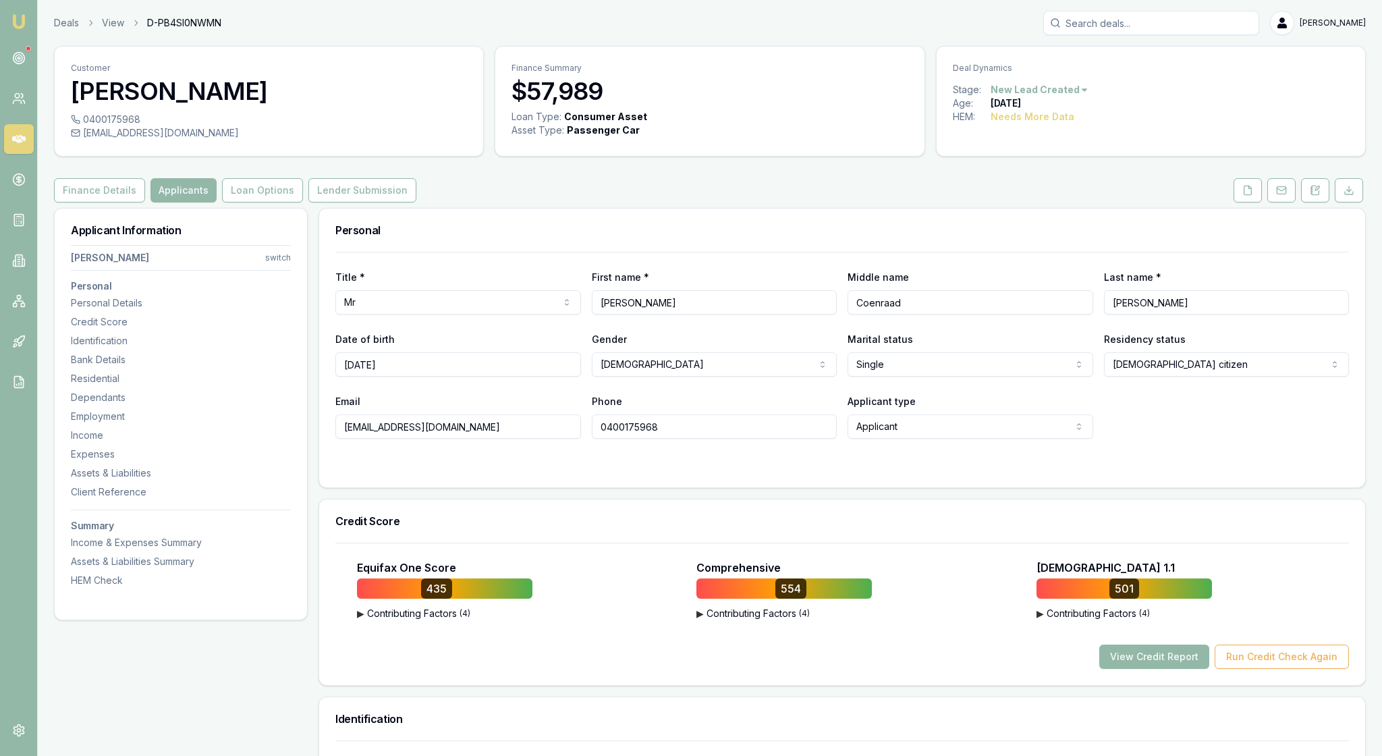  Describe the element at coordinates (603, 130) in the screenshot. I see `div: Passenger Car` at that location.